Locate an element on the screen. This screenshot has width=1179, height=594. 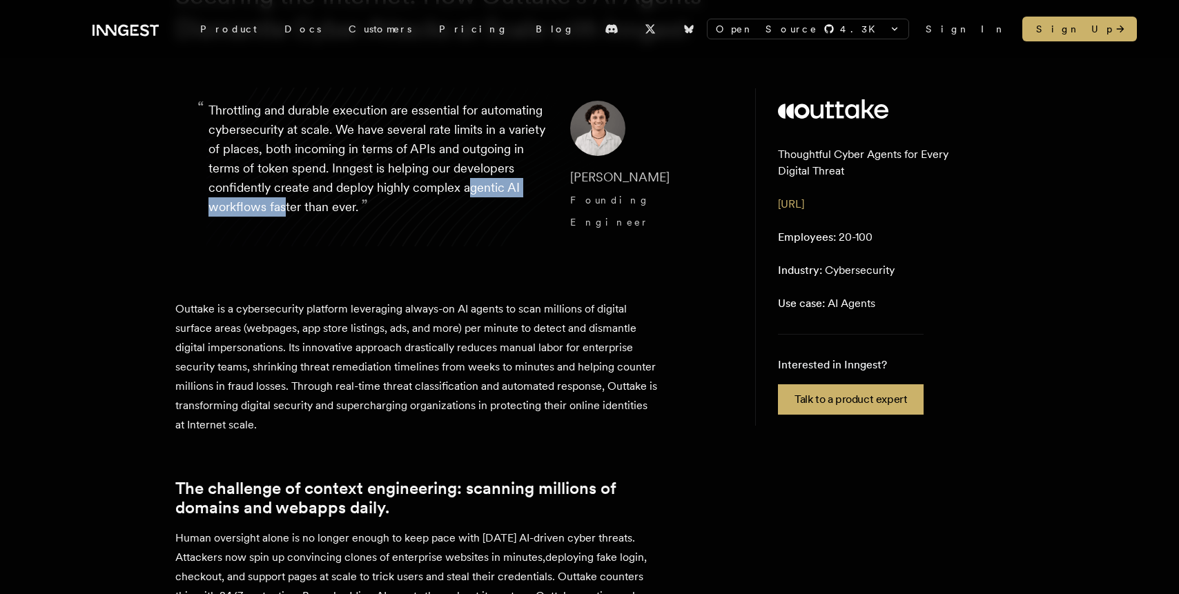
a: Pricing is located at coordinates (473, 29).